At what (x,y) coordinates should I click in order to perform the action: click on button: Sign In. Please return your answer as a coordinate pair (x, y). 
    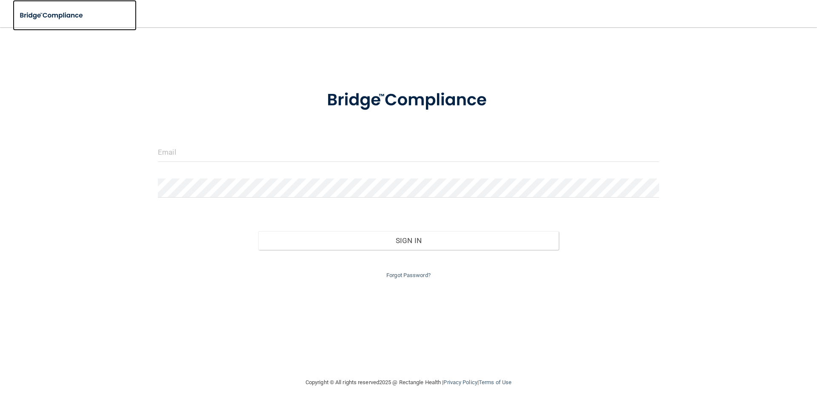
    Looking at the image, I should click on (408, 241).